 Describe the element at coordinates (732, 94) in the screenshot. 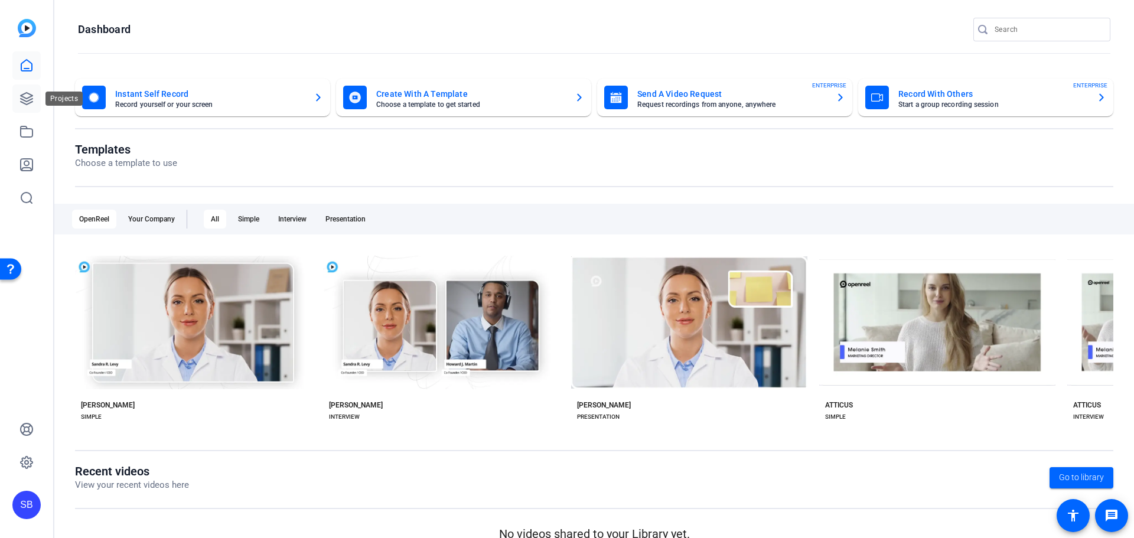

I see `mat-card-title: Send A Video Request` at that location.